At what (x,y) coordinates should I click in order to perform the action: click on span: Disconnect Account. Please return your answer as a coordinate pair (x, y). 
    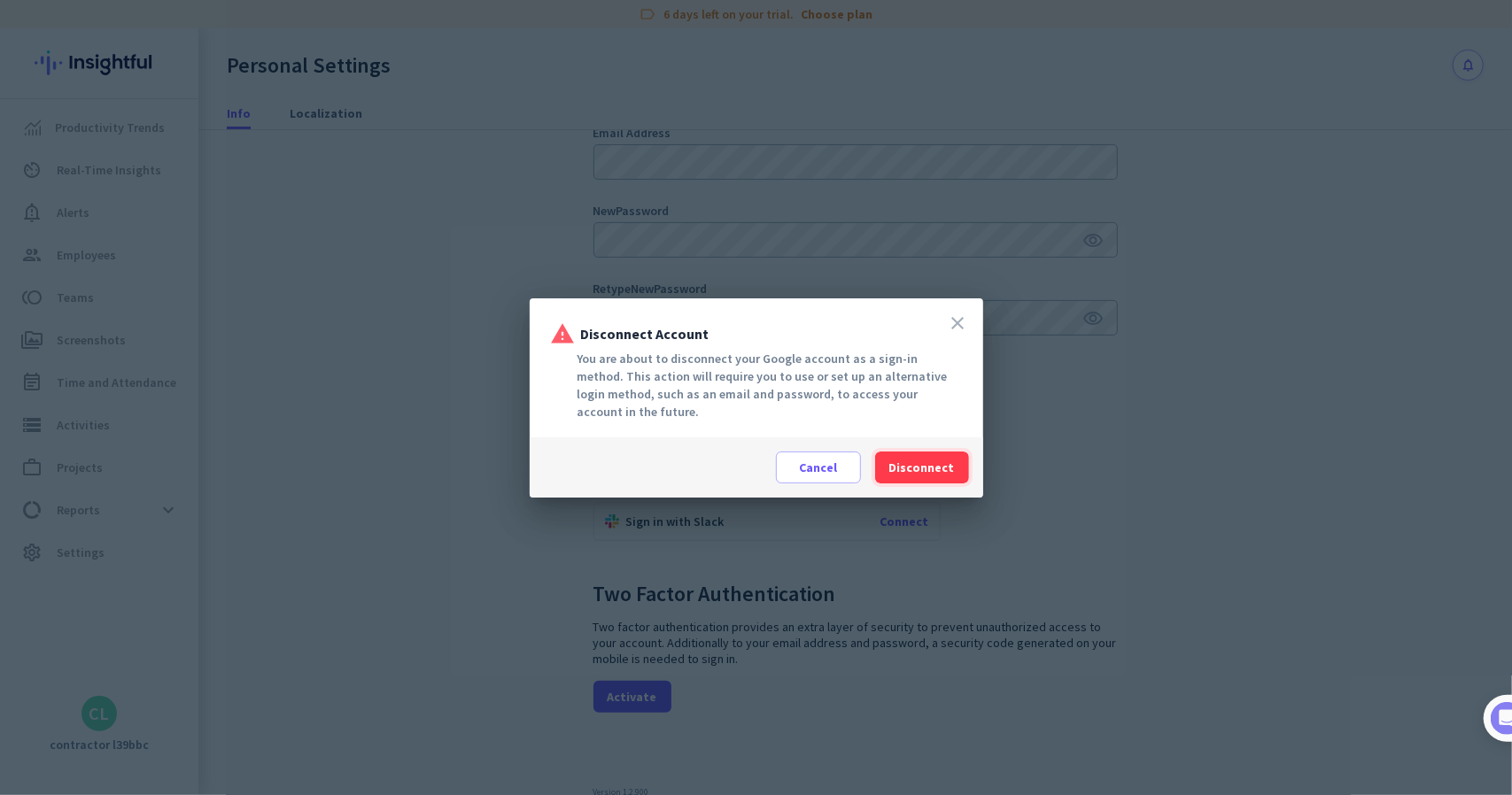
    Looking at the image, I should click on (645, 334).